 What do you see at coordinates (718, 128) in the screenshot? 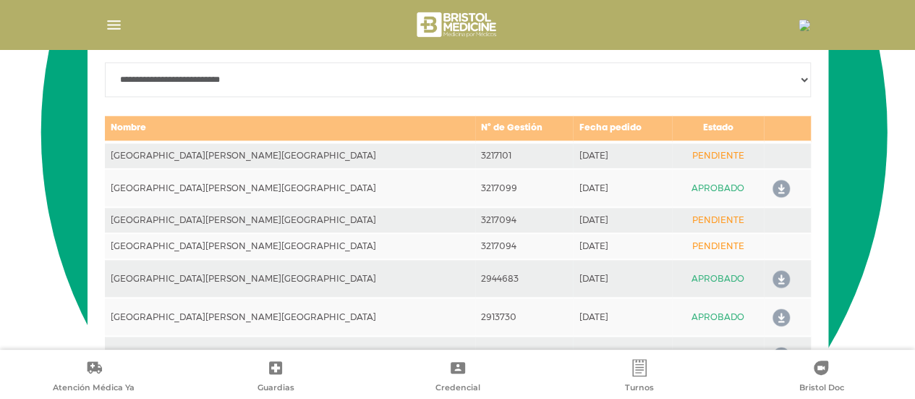
I see `td: Estado` at bounding box center [718, 128].